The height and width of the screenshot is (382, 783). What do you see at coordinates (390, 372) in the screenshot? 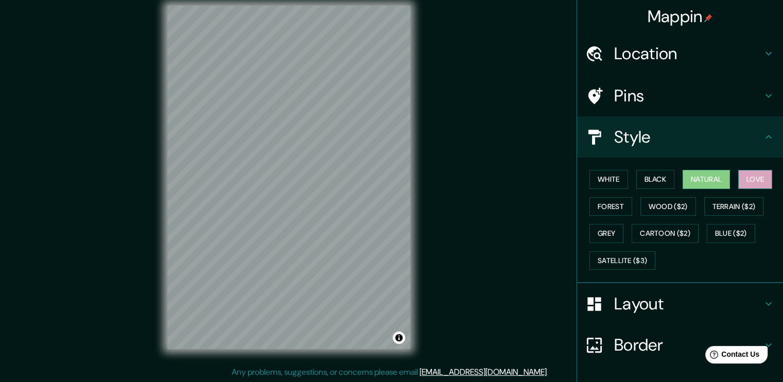
I see `p: Any problems, suggestions, or concerns please email .` at bounding box center [390, 372].